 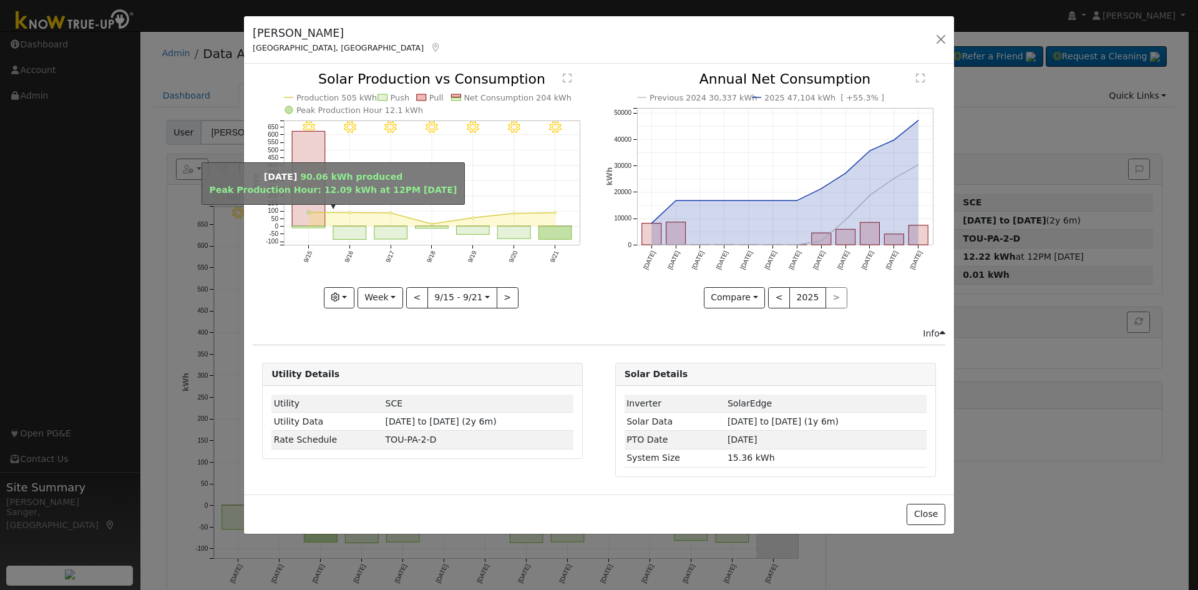 What do you see at coordinates (336, 97) in the screenshot?
I see `text: Production 505 kWh` at bounding box center [336, 97].